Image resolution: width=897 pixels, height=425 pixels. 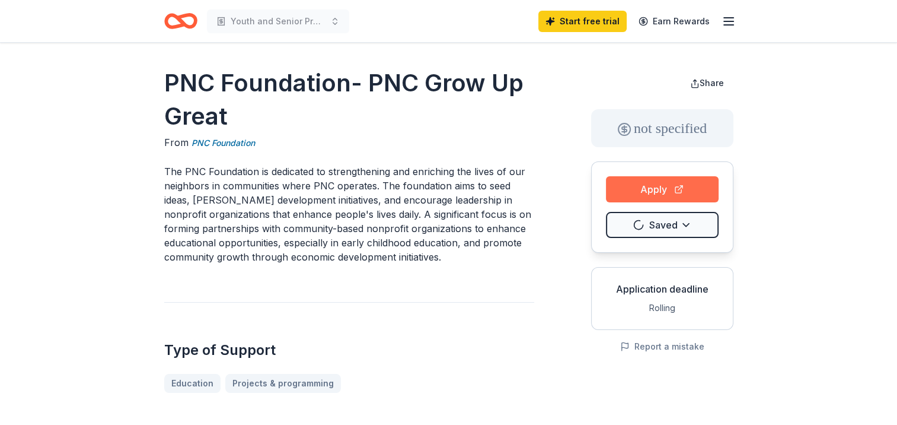 What do you see at coordinates (663, 346) in the screenshot?
I see `button: Report a mistake` at bounding box center [663, 346].